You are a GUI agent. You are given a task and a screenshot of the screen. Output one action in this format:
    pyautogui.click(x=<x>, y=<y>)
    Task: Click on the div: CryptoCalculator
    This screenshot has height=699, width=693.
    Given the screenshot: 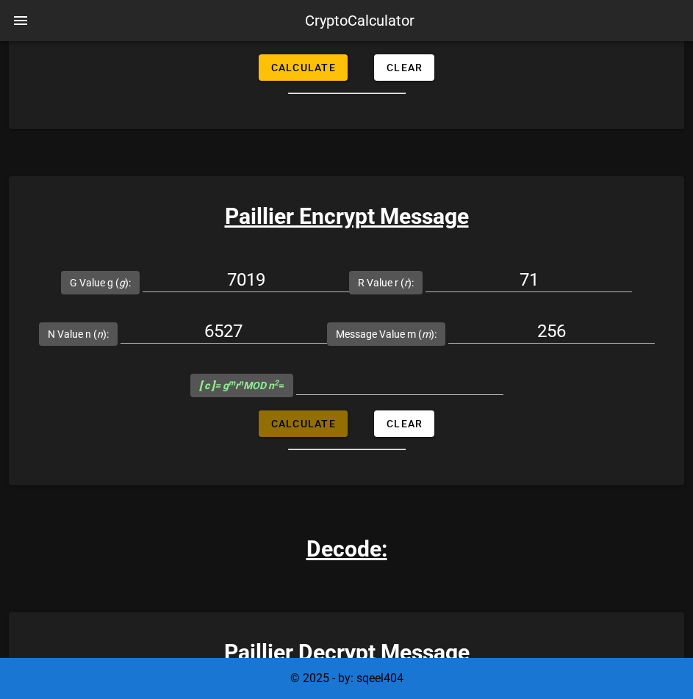 What is the action you would take?
    pyautogui.click(x=359, y=21)
    